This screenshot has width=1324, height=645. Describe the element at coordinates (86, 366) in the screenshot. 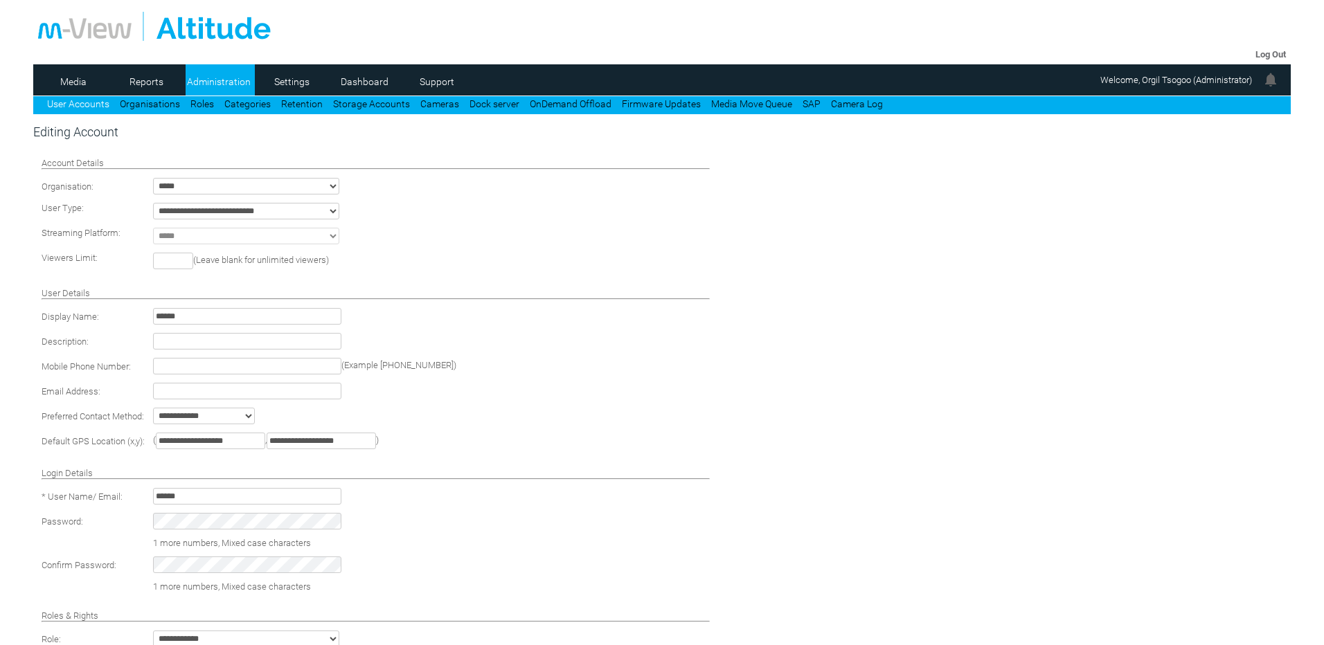

I see `span: Mobile Phone Number:` at that location.